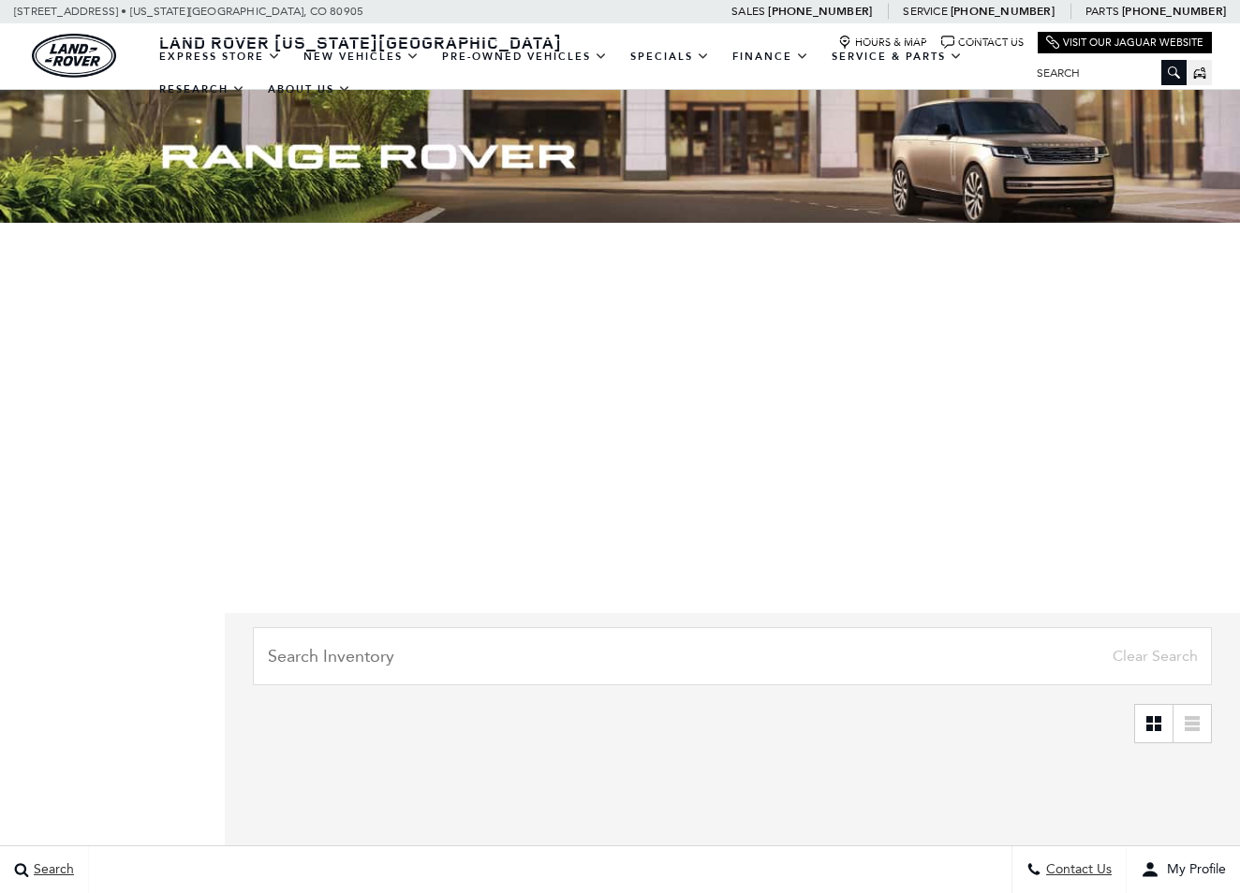 This screenshot has height=893, width=1240. I want to click on span: Sales, so click(748, 11).